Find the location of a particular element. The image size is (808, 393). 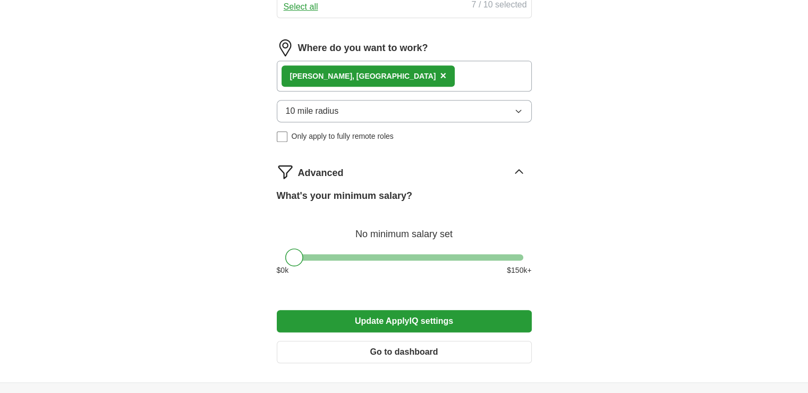

button: 10 mile radius is located at coordinates (404, 111).